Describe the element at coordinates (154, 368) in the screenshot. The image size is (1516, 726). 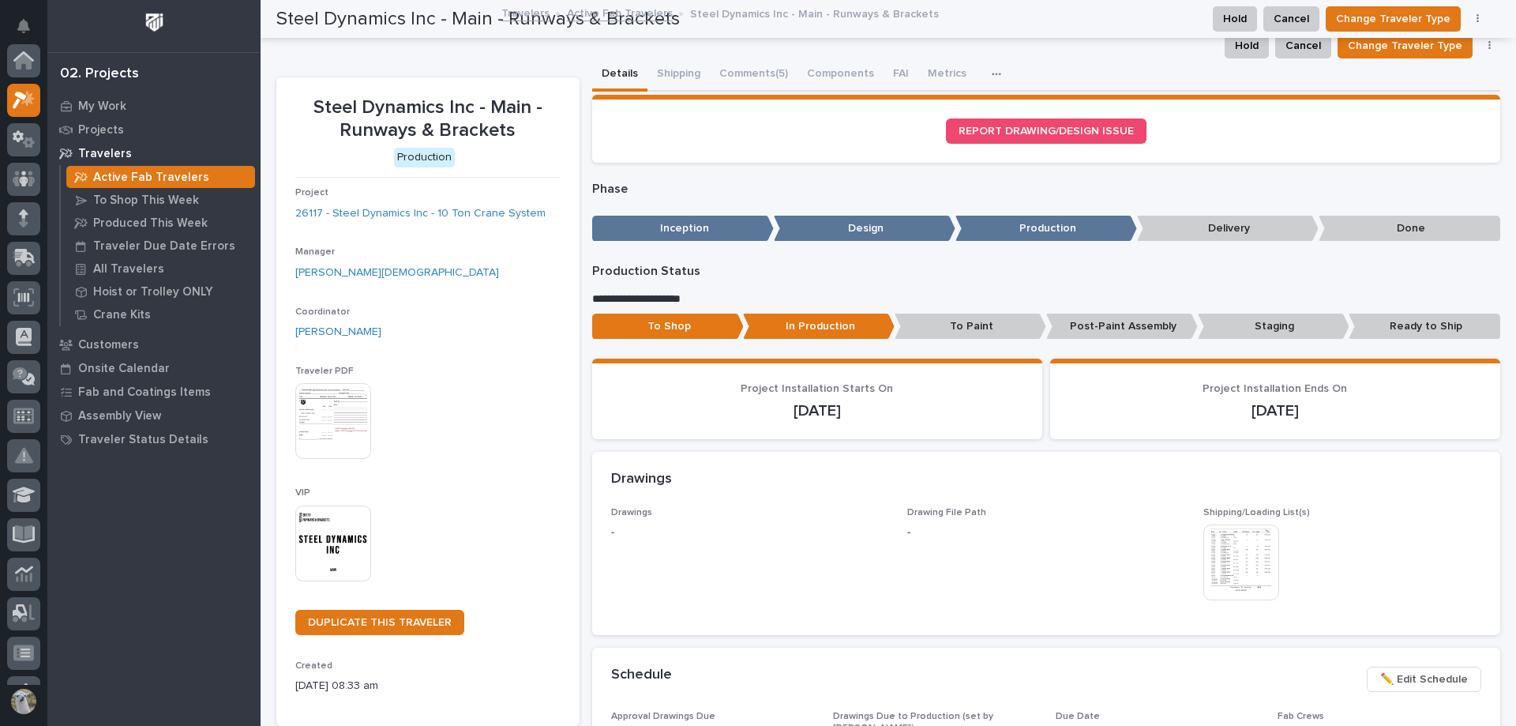
I see `a: Onsite Calendar` at that location.